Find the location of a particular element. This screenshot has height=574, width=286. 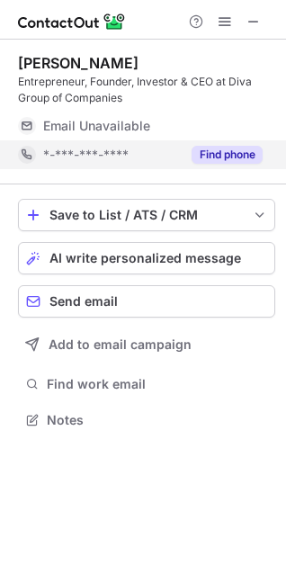

button: save-profile-one-click is located at coordinates (147, 215).